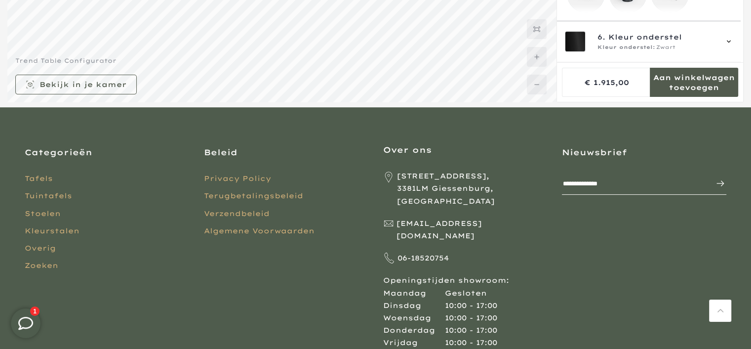 This screenshot has width=751, height=349. Describe the element at coordinates (107, 152) in the screenshot. I see `h3: Categorieën` at that location.